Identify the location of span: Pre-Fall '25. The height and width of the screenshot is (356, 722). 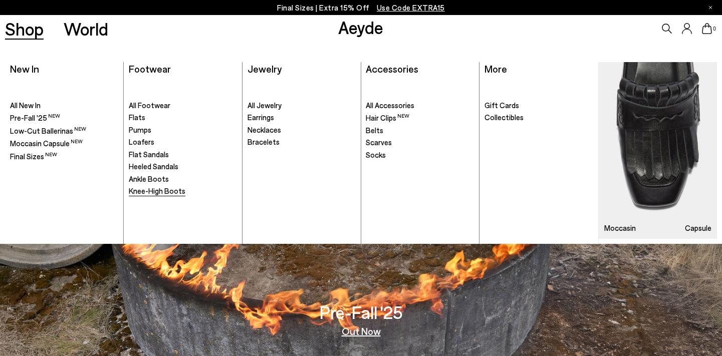
(35, 118).